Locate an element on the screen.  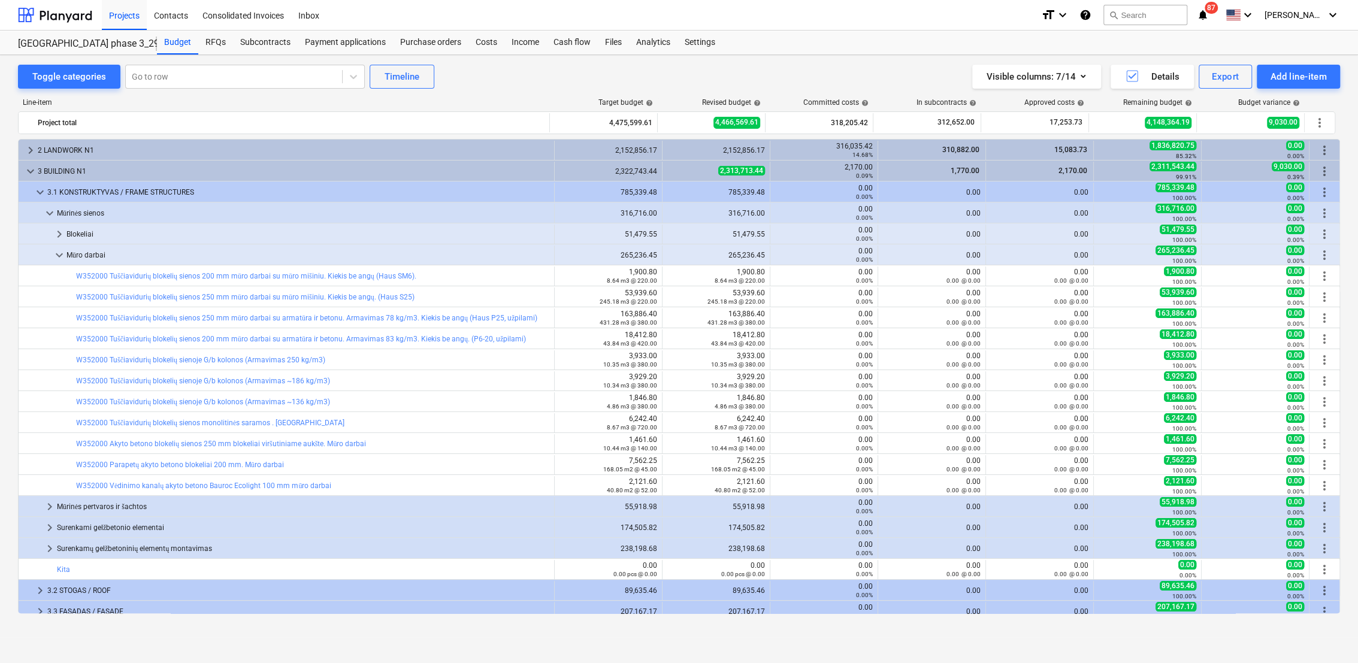
span: 15,083.73 is located at coordinates (1071, 150).